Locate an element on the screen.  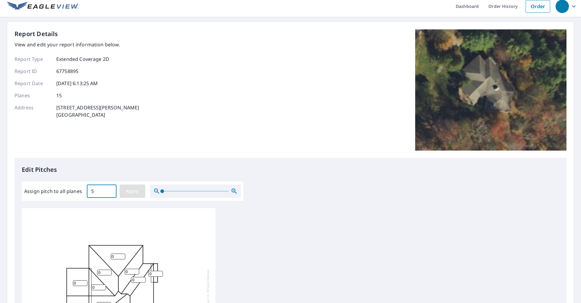
p: Planes is located at coordinates (33, 95).